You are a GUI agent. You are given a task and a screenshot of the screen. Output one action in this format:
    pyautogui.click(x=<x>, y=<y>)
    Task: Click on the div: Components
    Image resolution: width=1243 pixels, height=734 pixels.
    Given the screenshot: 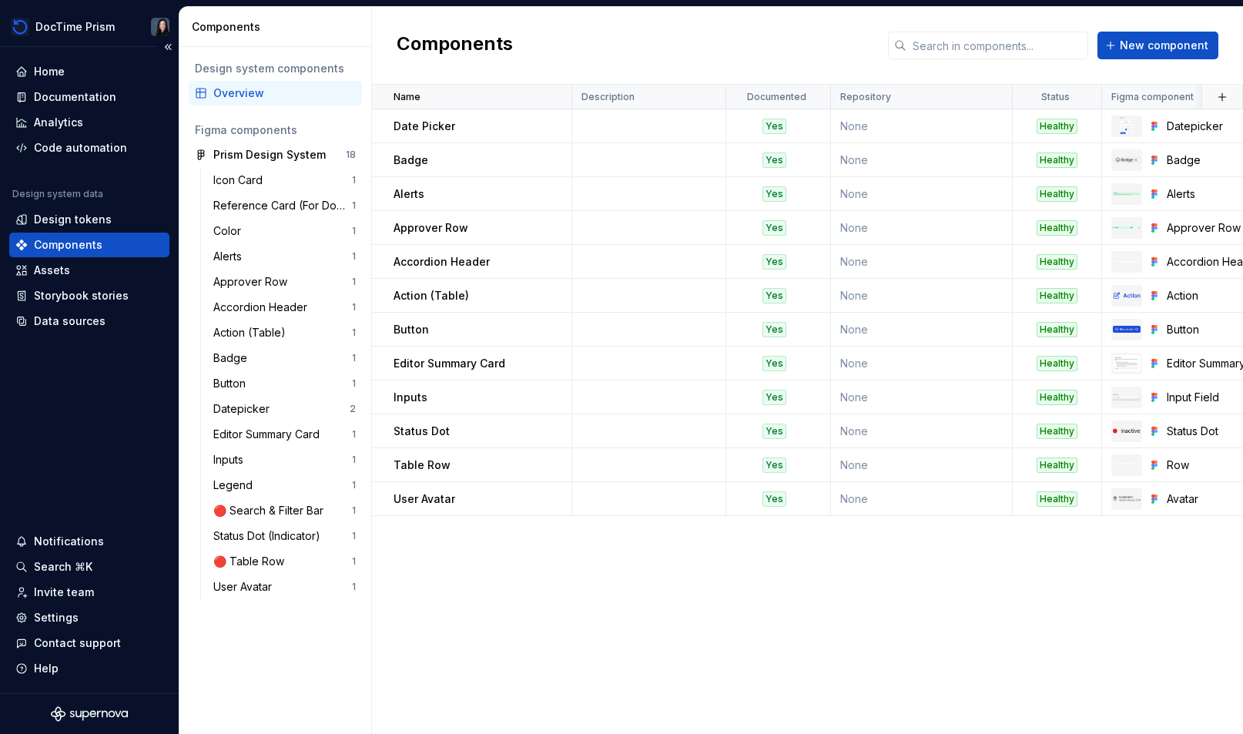 What is the action you would take?
    pyautogui.click(x=68, y=245)
    